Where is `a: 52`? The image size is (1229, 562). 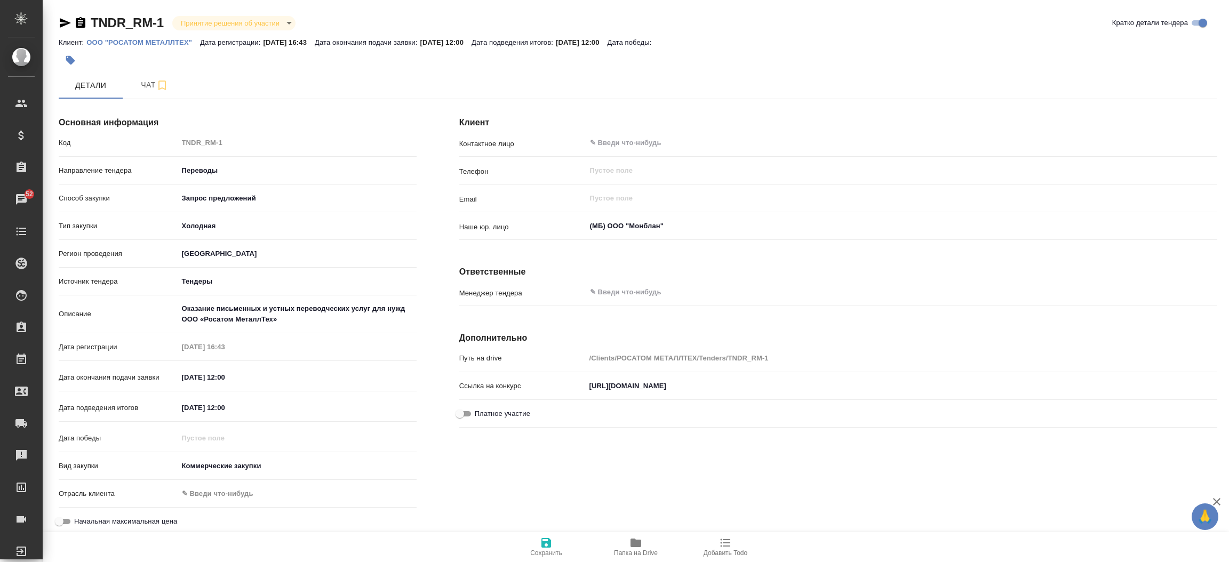
a: 52 is located at coordinates (21, 199).